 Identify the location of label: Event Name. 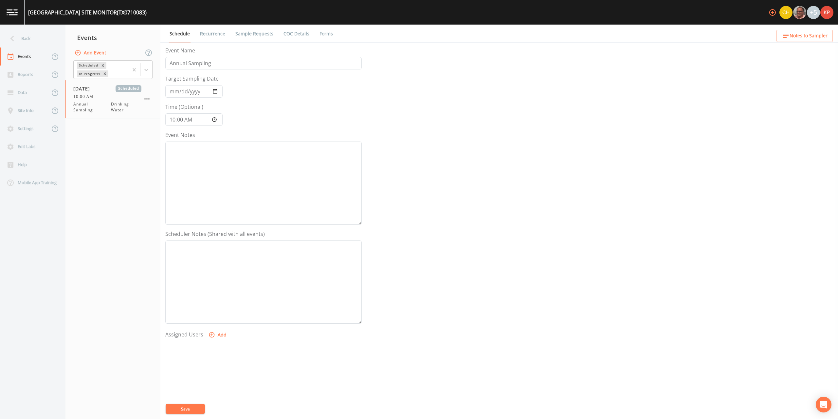
(180, 50).